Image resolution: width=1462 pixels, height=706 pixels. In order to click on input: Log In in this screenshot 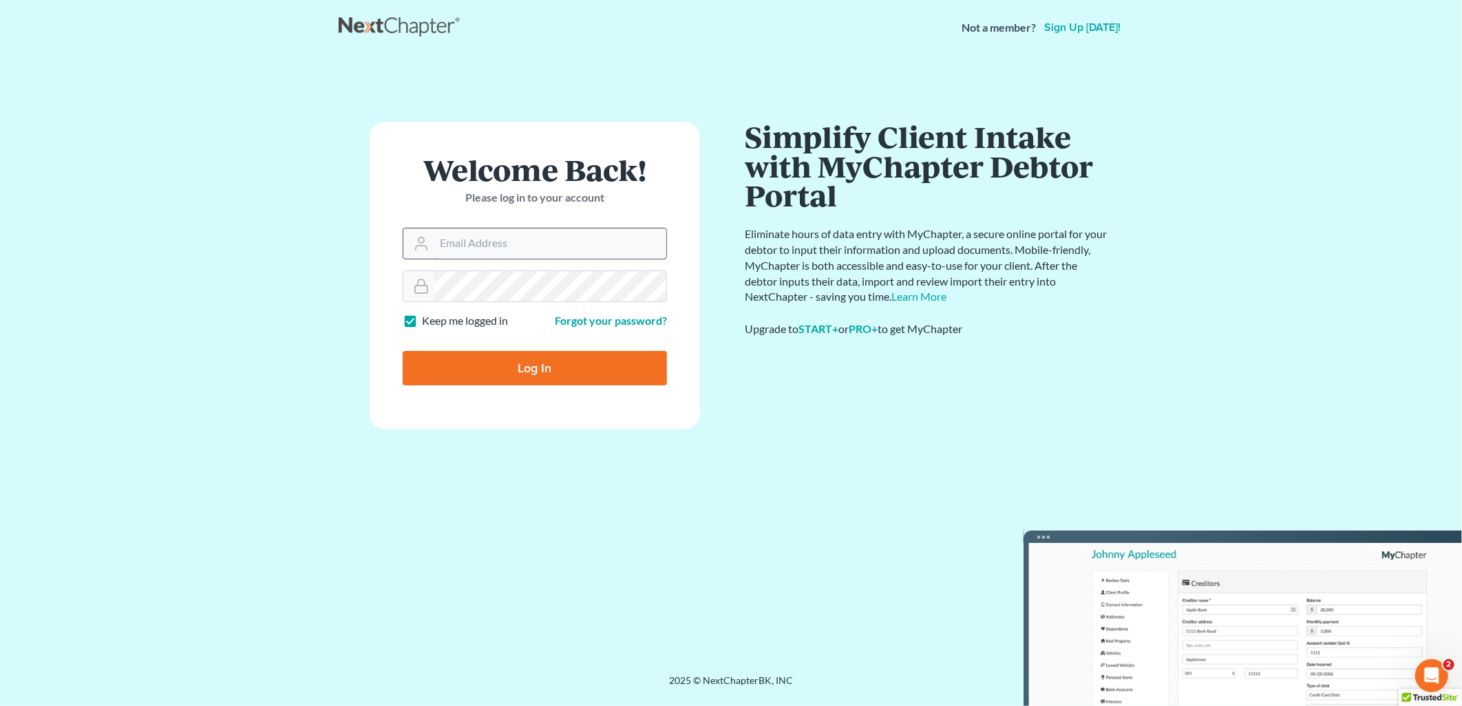, I will do `click(535, 368)`.